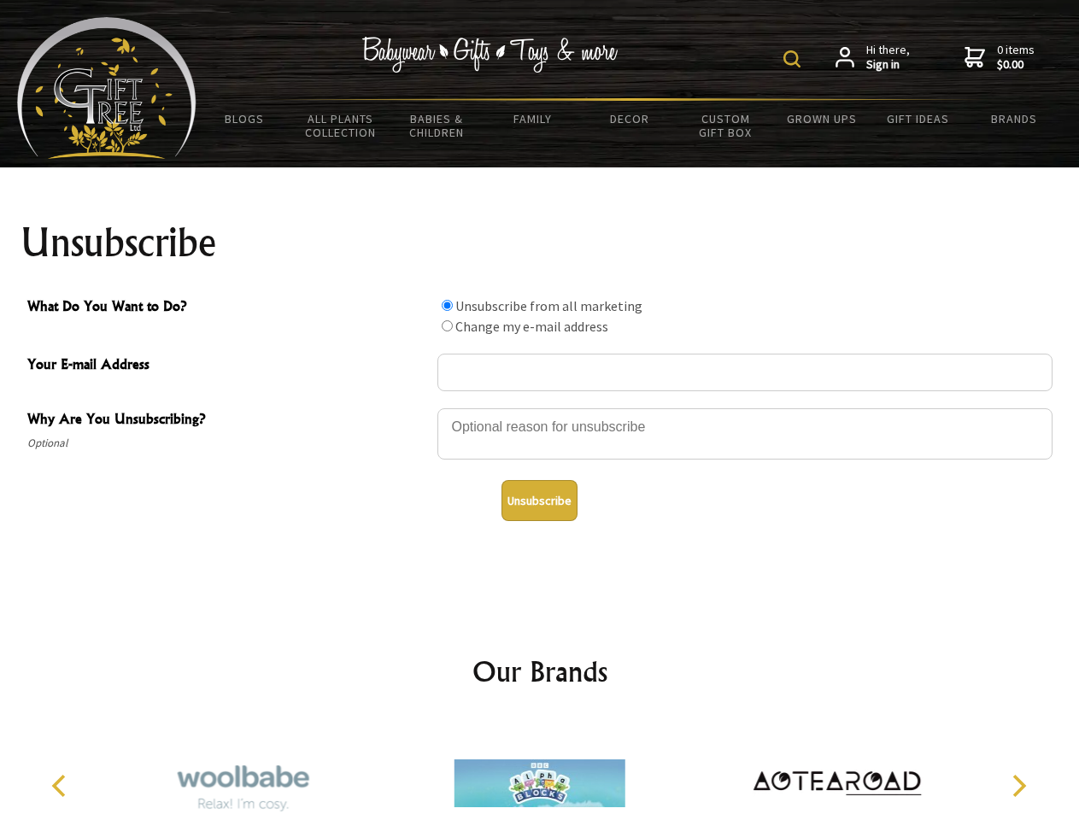  What do you see at coordinates (491, 55) in the screenshot?
I see `img: Babywear - Gifts - Toys & more` at bounding box center [491, 55].